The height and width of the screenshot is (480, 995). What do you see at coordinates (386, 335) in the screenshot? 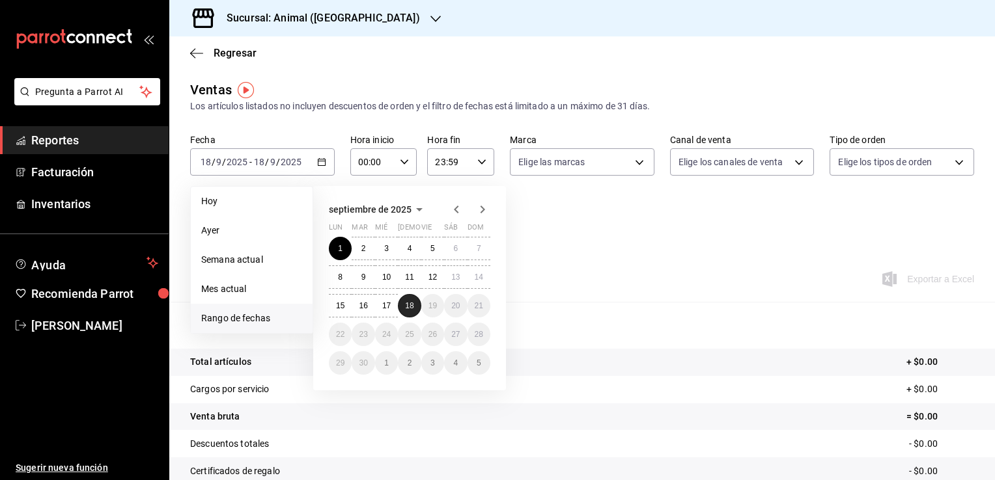
I see `abbr: 24 de septiembre de 2025` at bounding box center [386, 335].